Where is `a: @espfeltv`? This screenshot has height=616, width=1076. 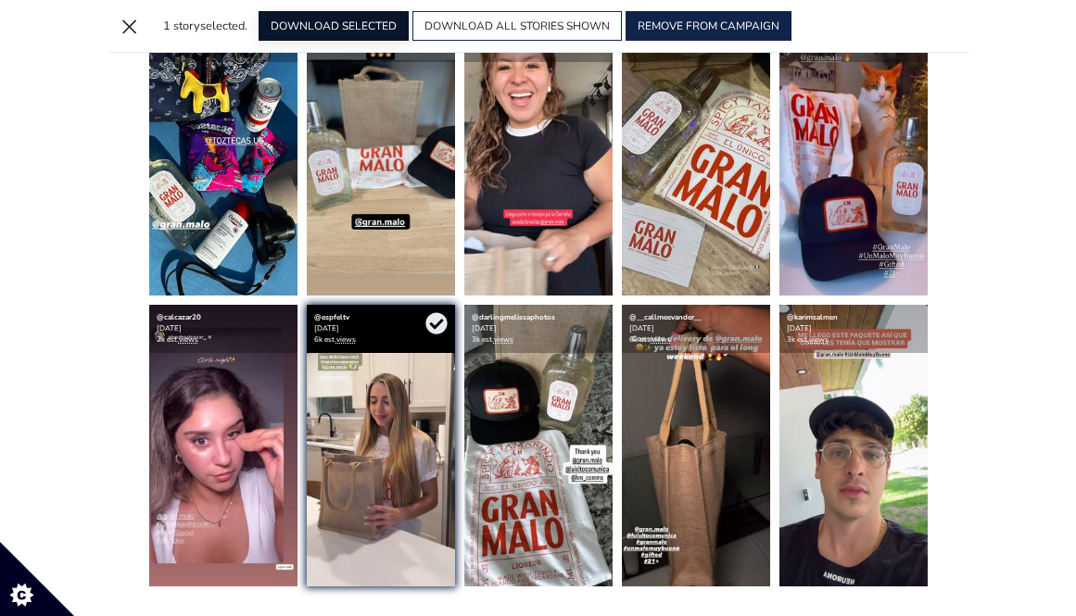
a: @espfeltv is located at coordinates (332, 317).